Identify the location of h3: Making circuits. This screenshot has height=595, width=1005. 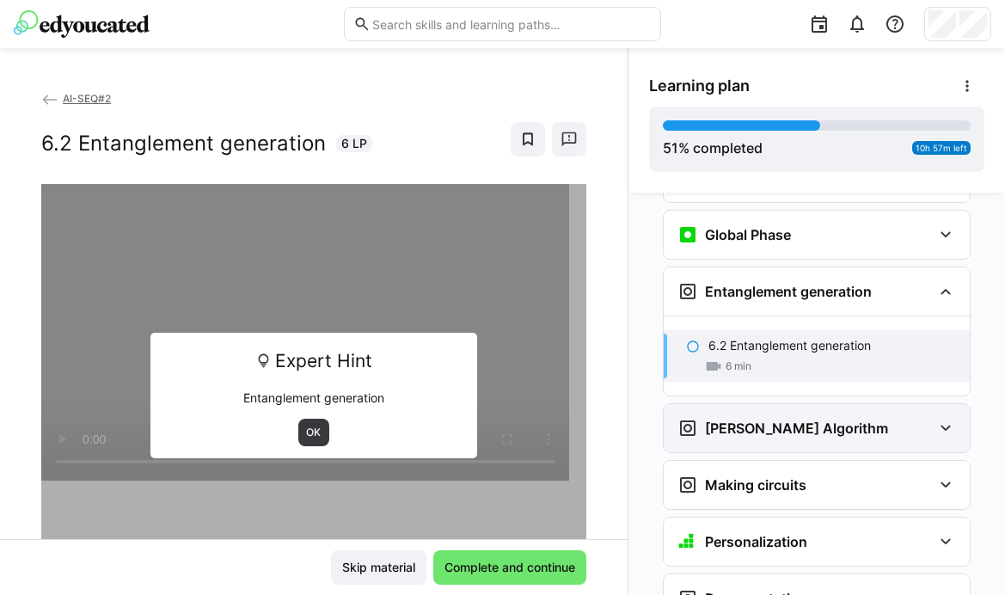
(755, 485).